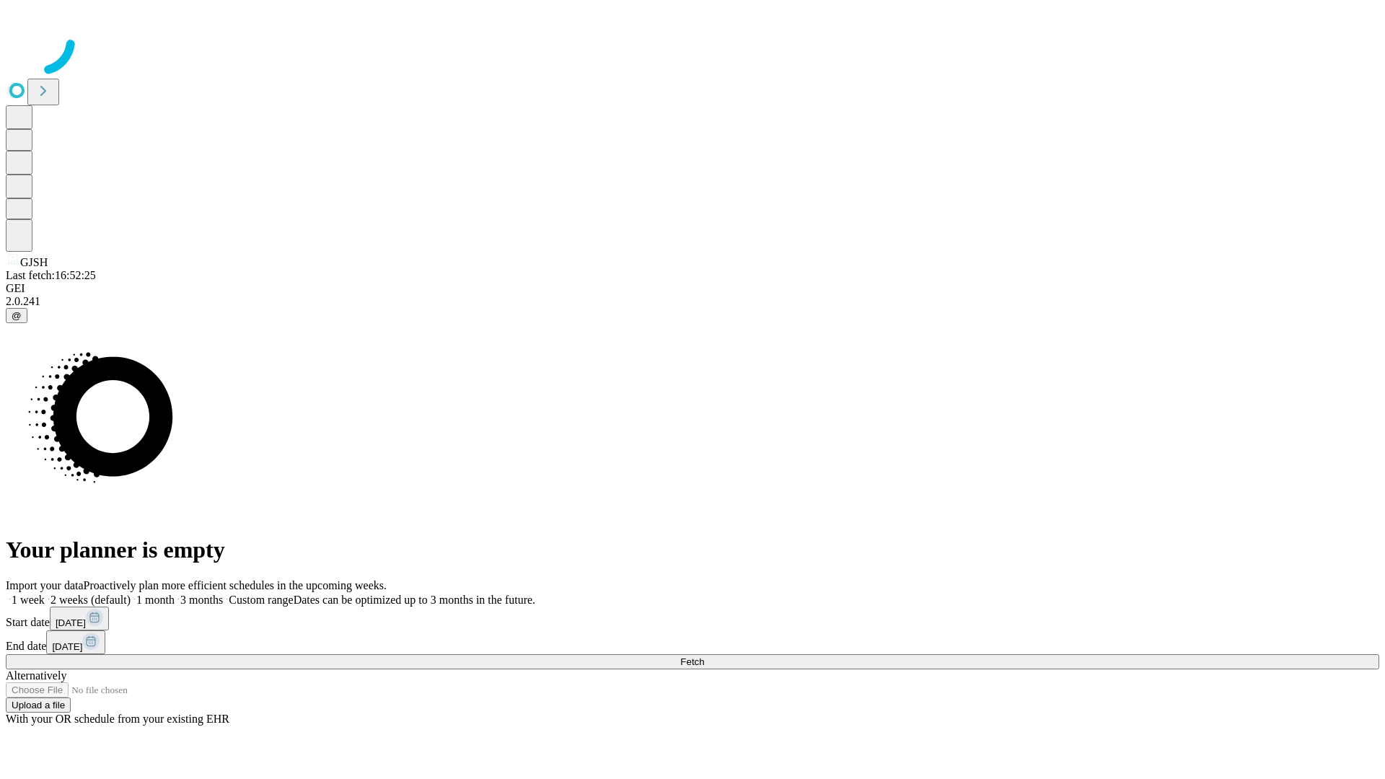 The width and height of the screenshot is (1385, 779). What do you see at coordinates (260, 600) in the screenshot?
I see `span: Custom range` at bounding box center [260, 600].